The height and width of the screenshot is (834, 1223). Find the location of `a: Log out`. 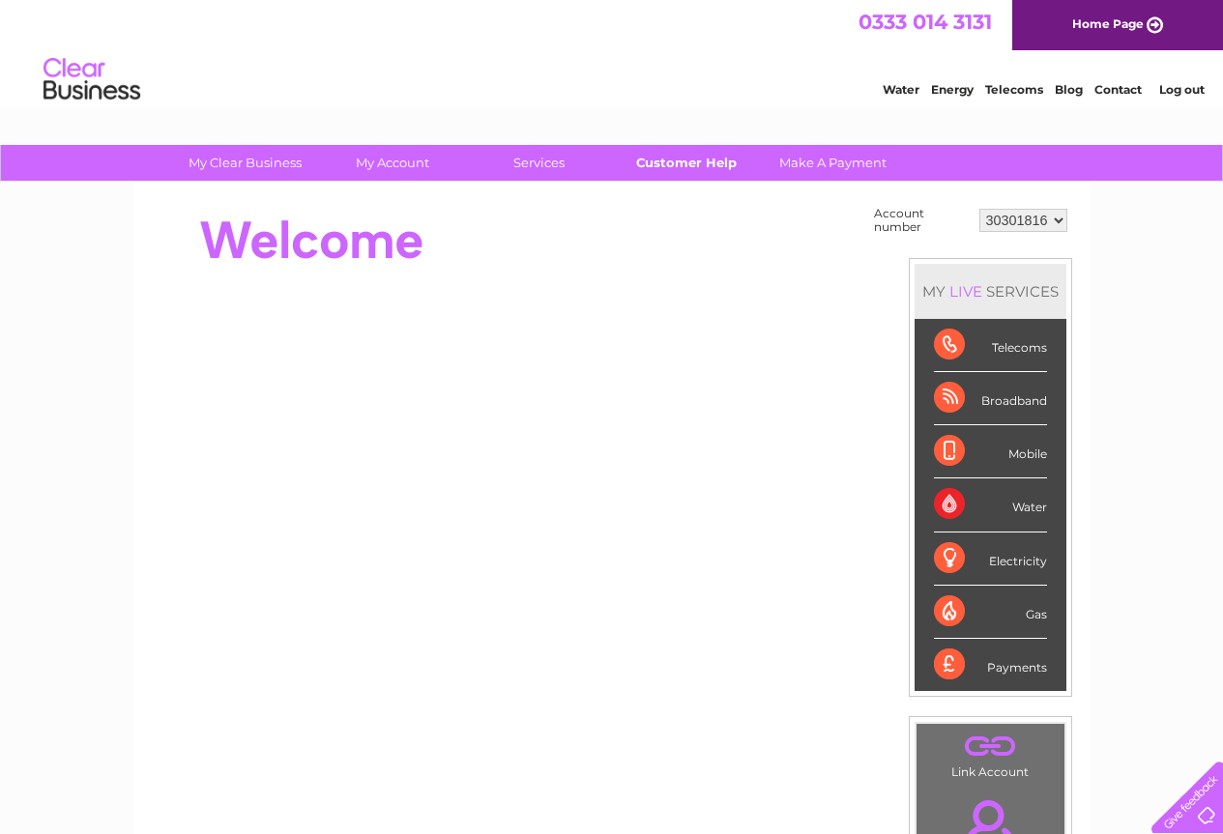

a: Log out is located at coordinates (1181, 89).